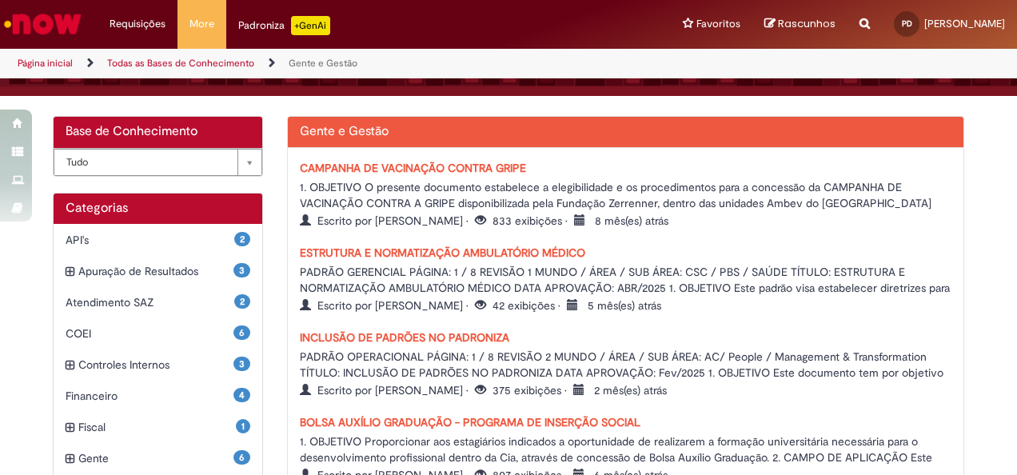 This screenshot has width=1017, height=475. Describe the element at coordinates (201, 24) in the screenshot. I see `span: More` at that location.